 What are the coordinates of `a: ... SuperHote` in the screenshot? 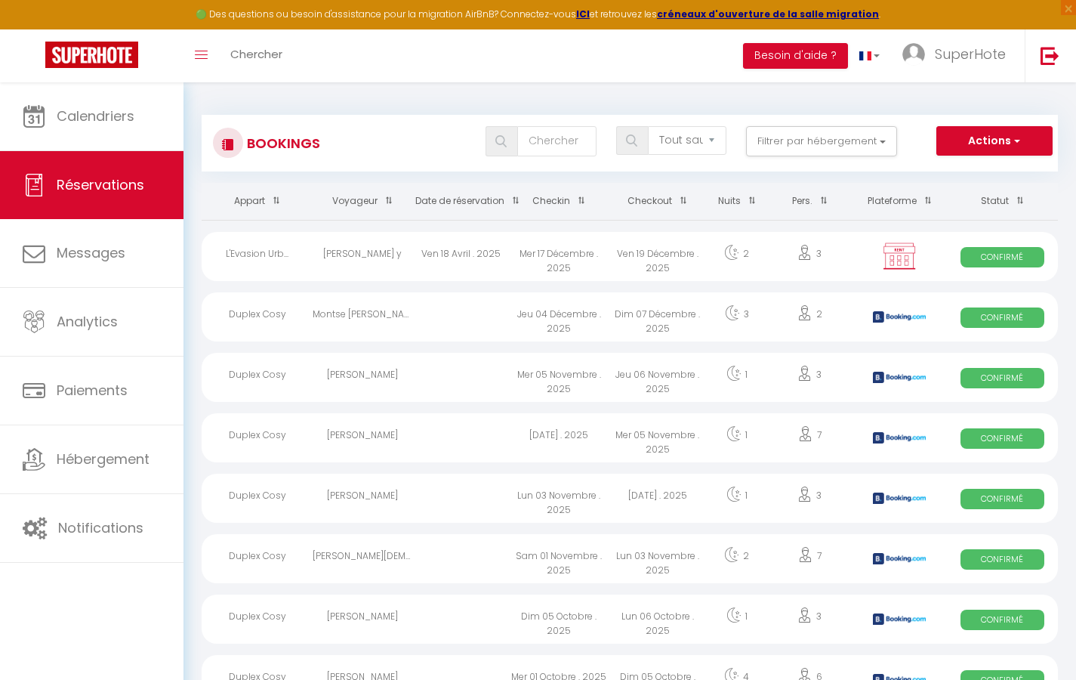 It's located at (958, 56).